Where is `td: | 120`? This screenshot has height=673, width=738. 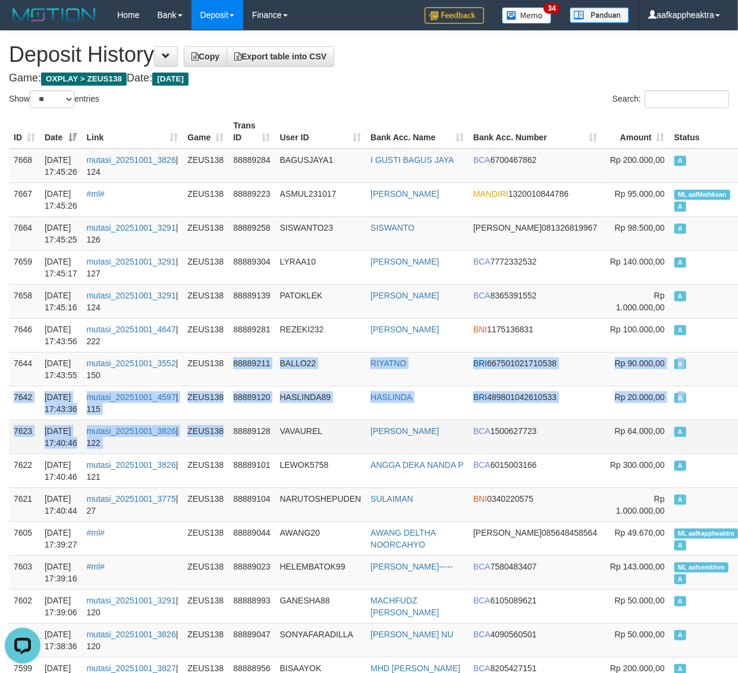 td: | 120 is located at coordinates (133, 640).